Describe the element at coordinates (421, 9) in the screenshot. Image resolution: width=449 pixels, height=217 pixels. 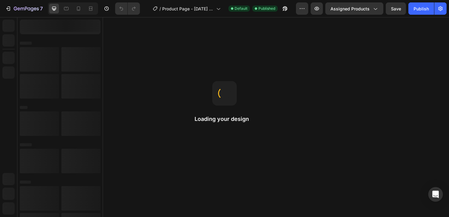
I see `button: Publish` at that location.